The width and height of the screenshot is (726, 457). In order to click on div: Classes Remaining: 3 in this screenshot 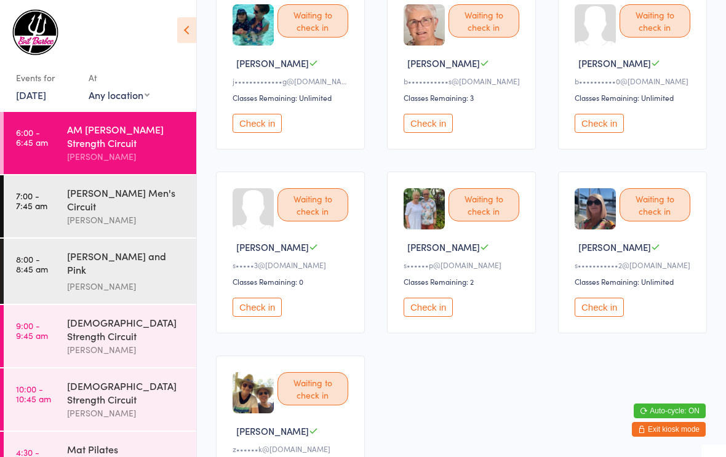, I will do `click(463, 97)`.